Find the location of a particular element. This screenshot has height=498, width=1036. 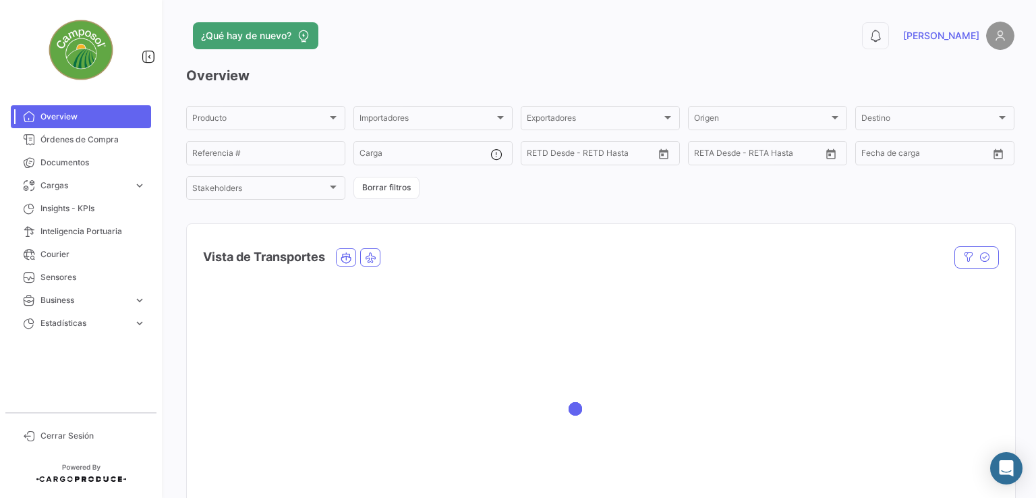

span: Cerrar Sesión is located at coordinates (93, 436).